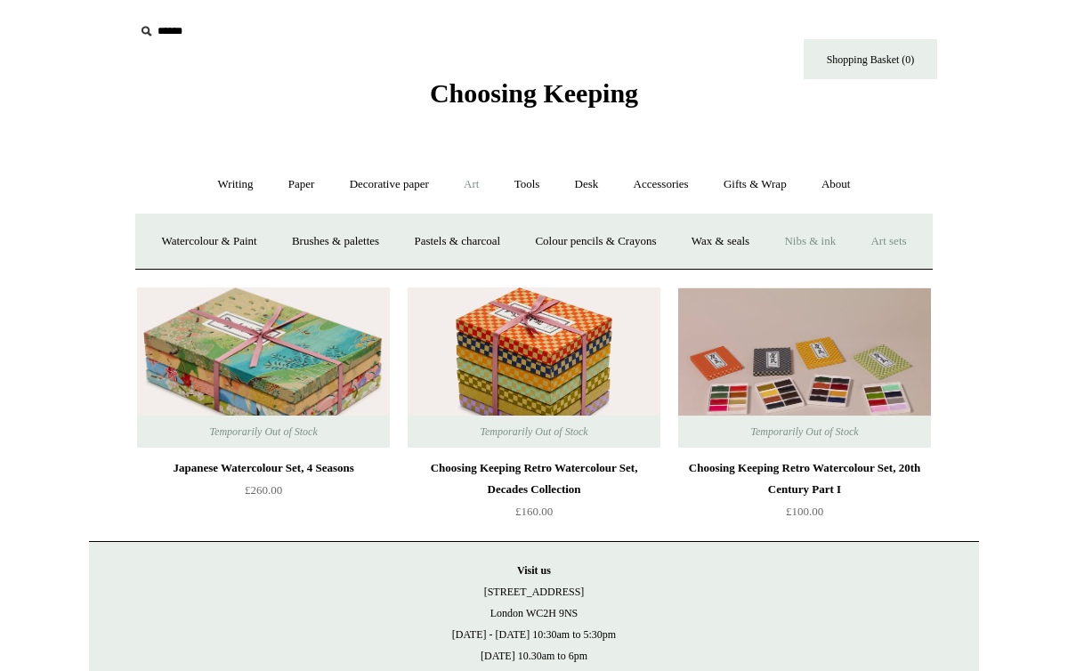 This screenshot has width=1068, height=671. What do you see at coordinates (527, 184) in the screenshot?
I see `a: Tools` at bounding box center [527, 184].